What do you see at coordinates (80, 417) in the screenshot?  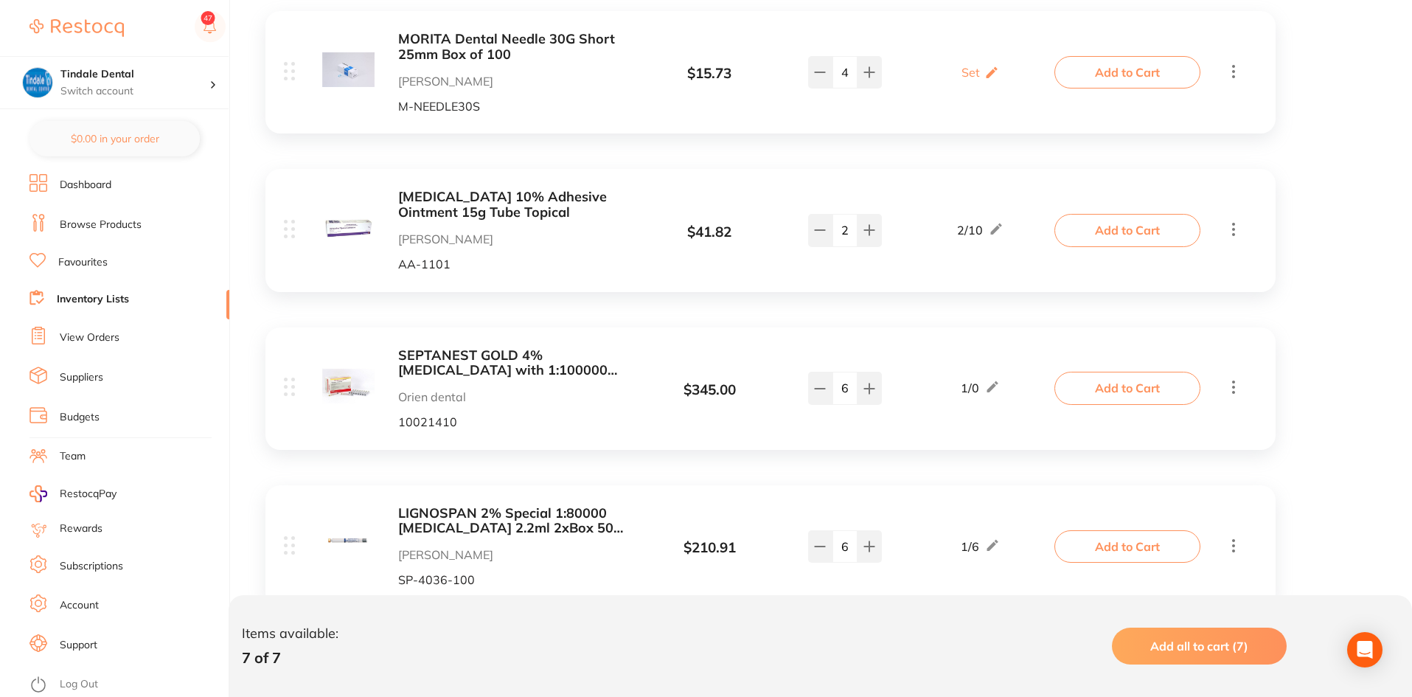 I see `a: Budgets` at bounding box center [80, 417].